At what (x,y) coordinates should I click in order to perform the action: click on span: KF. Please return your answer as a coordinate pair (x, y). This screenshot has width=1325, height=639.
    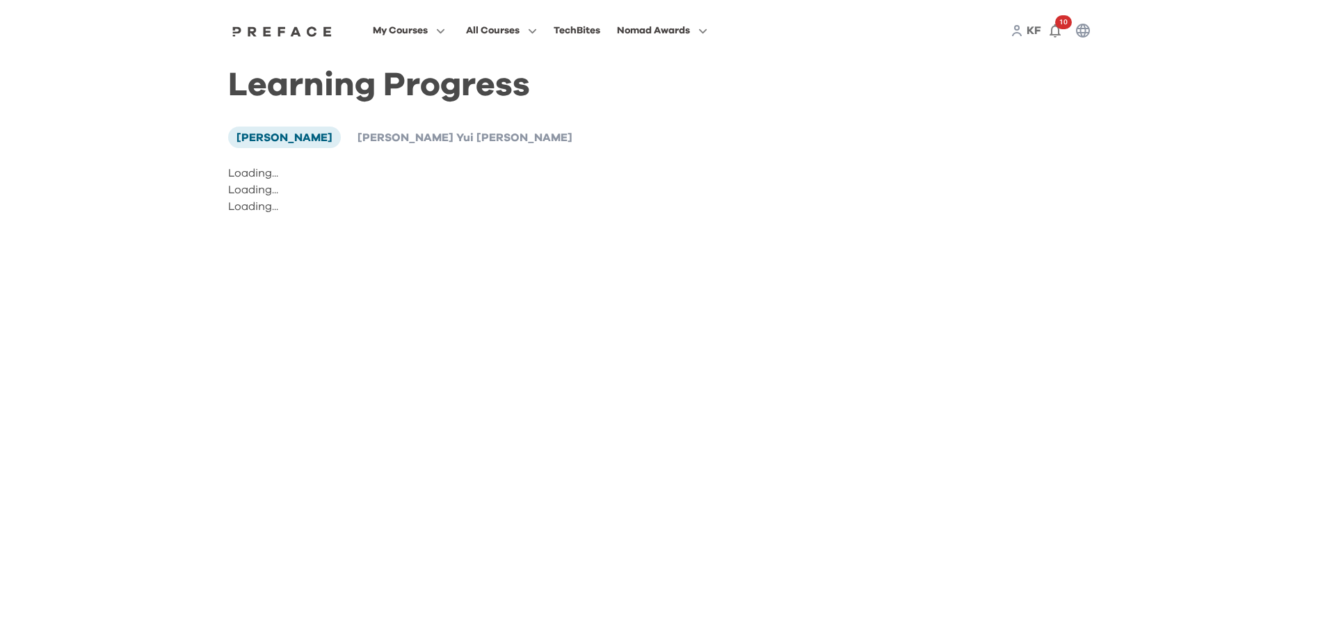
    Looking at the image, I should click on (1034, 31).